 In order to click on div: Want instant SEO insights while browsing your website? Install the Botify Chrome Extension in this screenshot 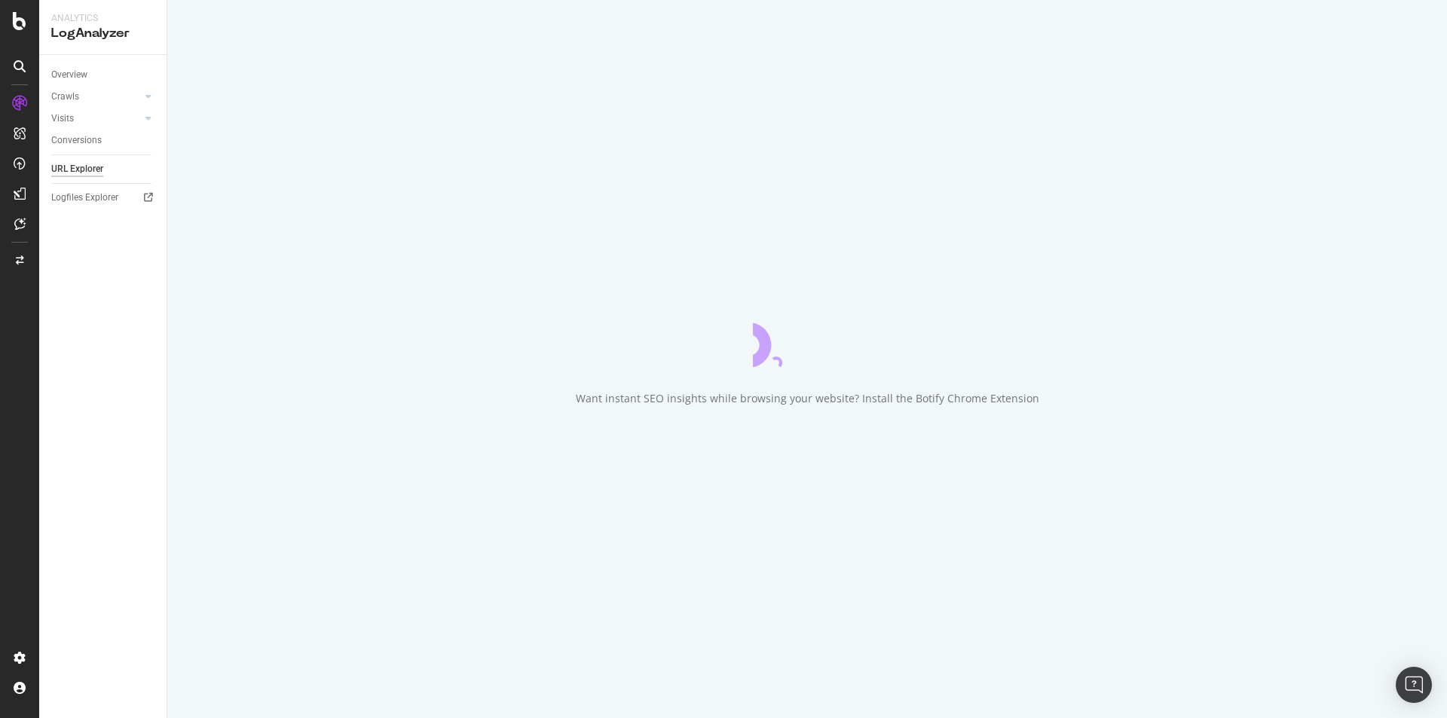, I will do `click(807, 399)`.